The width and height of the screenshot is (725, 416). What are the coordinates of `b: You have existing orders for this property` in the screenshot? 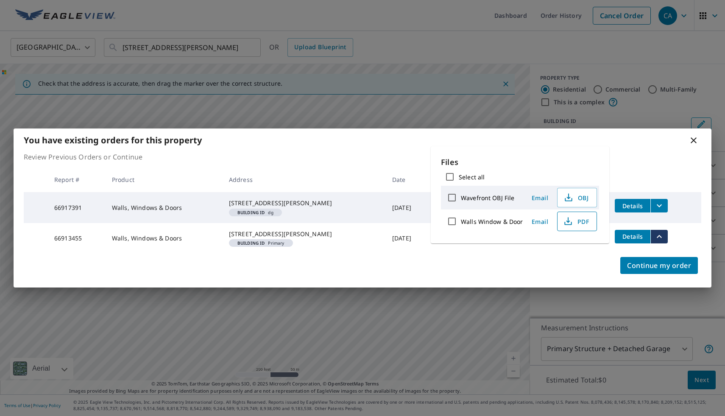 It's located at (113, 140).